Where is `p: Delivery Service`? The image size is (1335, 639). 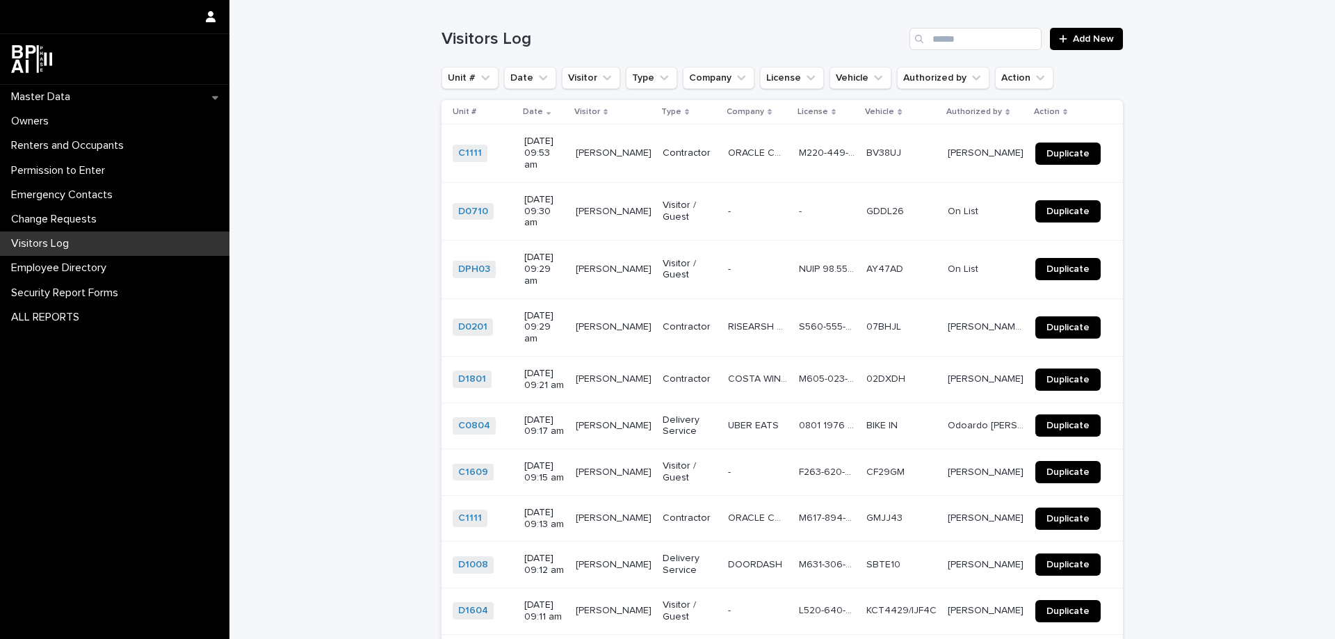 p: Delivery Service is located at coordinates (690, 565).